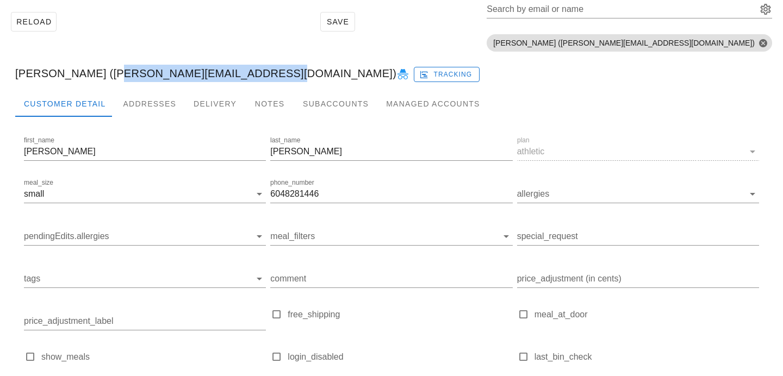  Describe the element at coordinates (336, 104) in the screenshot. I see `div: Subaccounts` at that location.